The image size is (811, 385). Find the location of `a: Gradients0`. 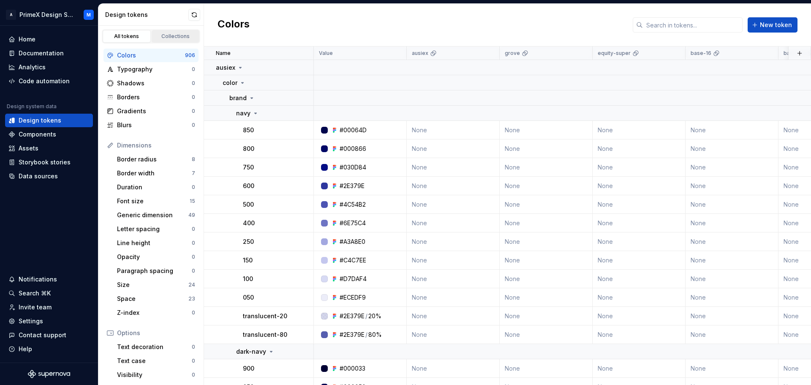

a: Gradients0 is located at coordinates (151, 111).